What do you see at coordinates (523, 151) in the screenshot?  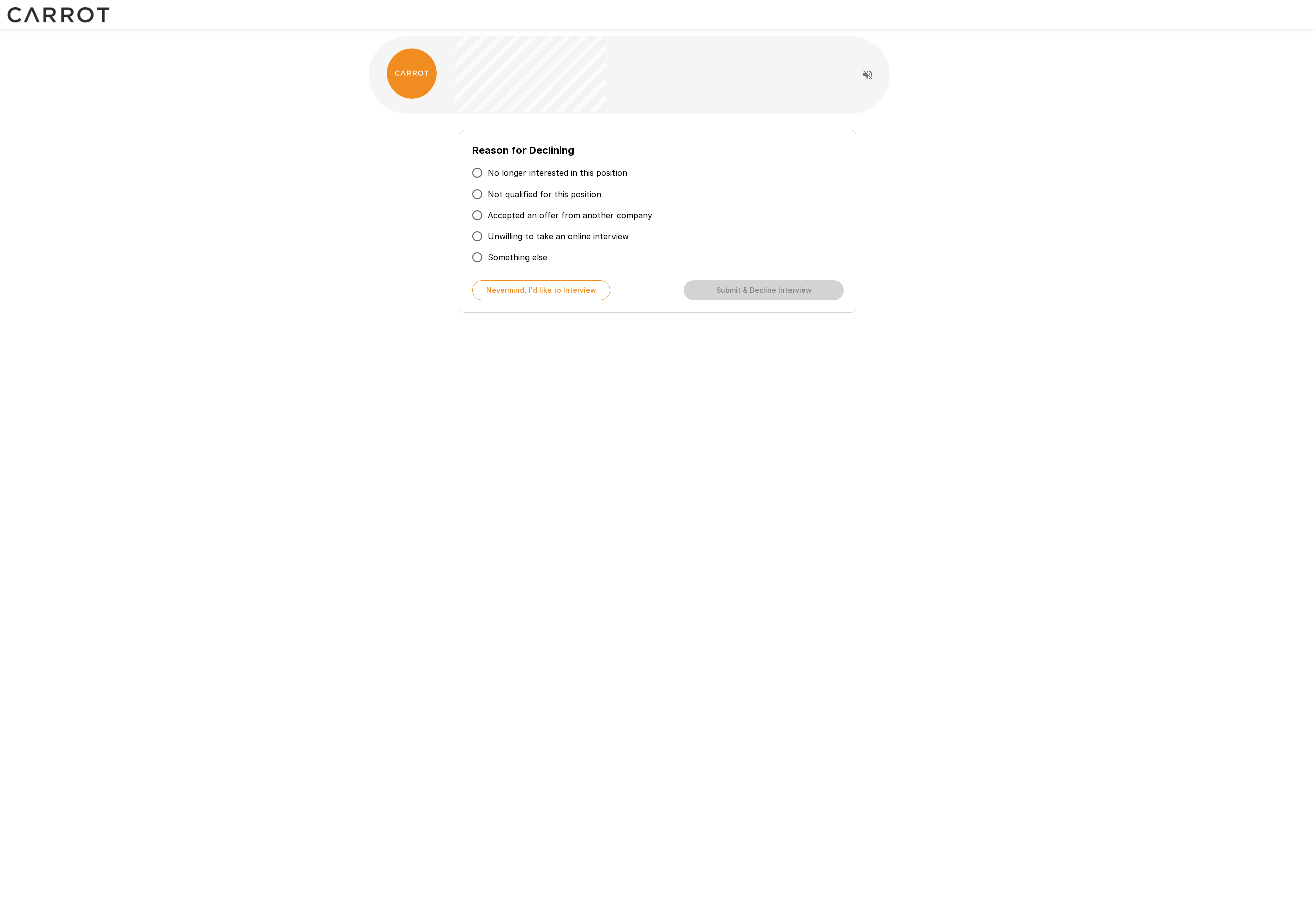 I see `b: Reason for Declining` at bounding box center [523, 151].